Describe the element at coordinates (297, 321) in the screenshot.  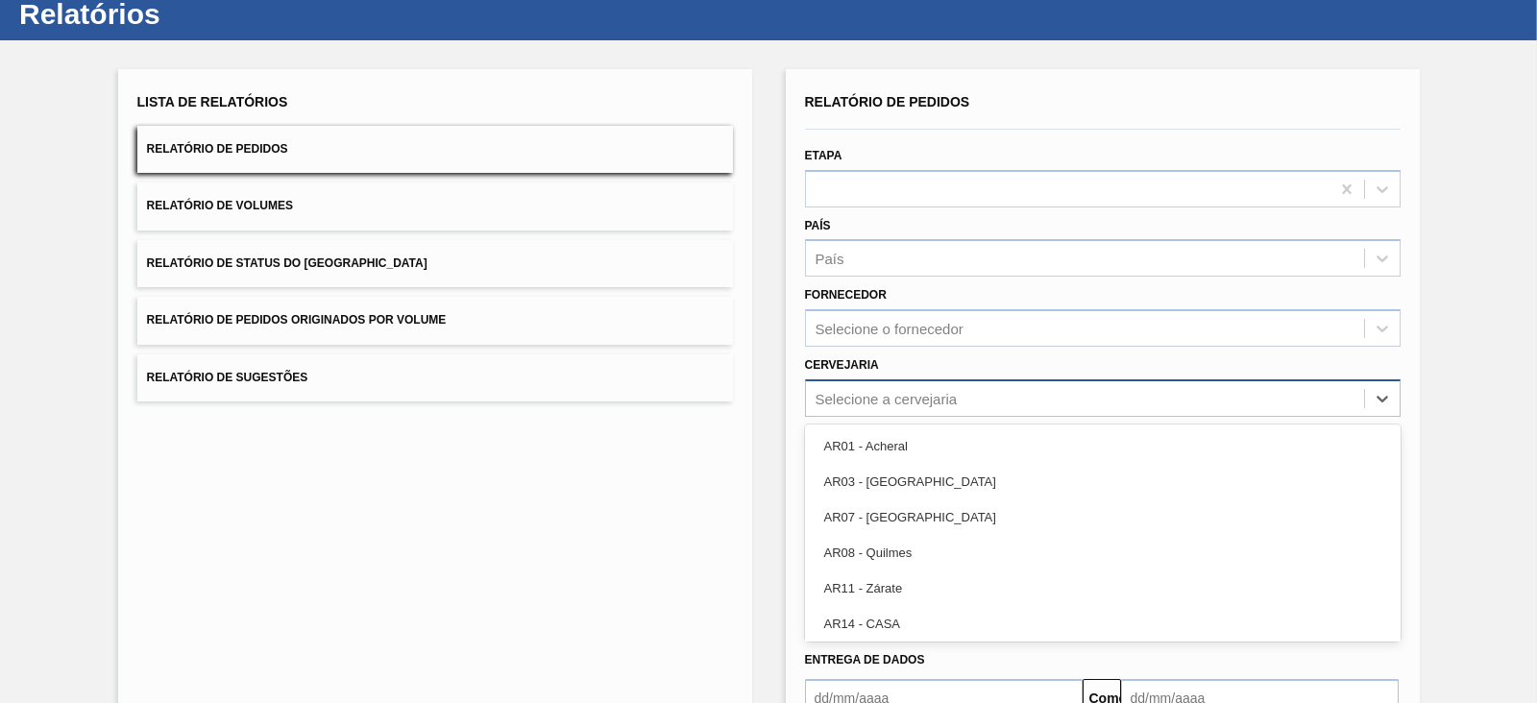
I see `font: Relatório de Pedidos Originados por Volume` at that location.